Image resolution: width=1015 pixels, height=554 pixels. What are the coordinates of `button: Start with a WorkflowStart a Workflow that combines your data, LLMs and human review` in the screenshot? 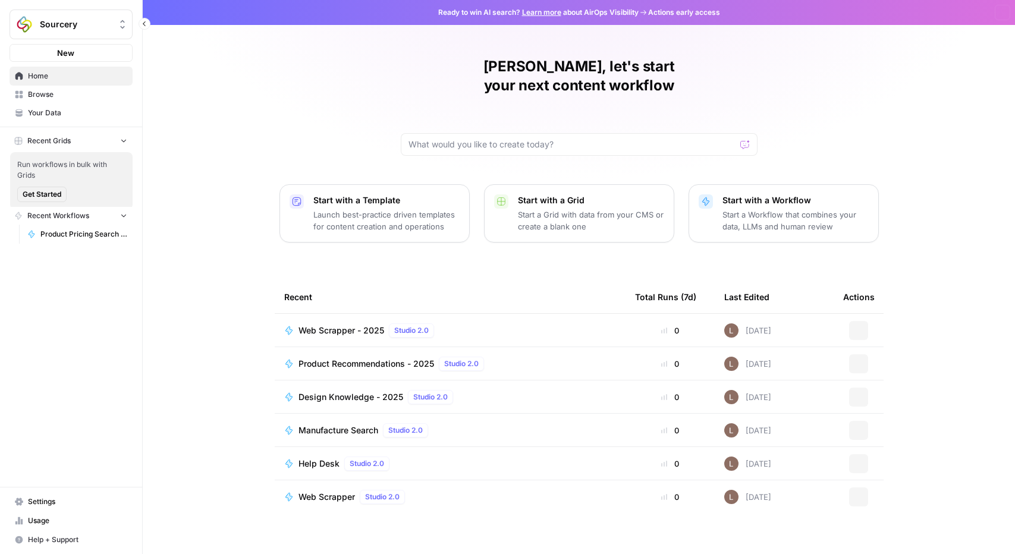 It's located at (784, 213).